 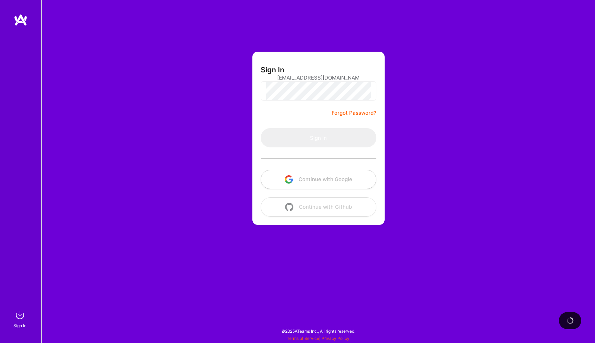 What do you see at coordinates (21, 20) in the screenshot?
I see `img: logo` at bounding box center [21, 20].